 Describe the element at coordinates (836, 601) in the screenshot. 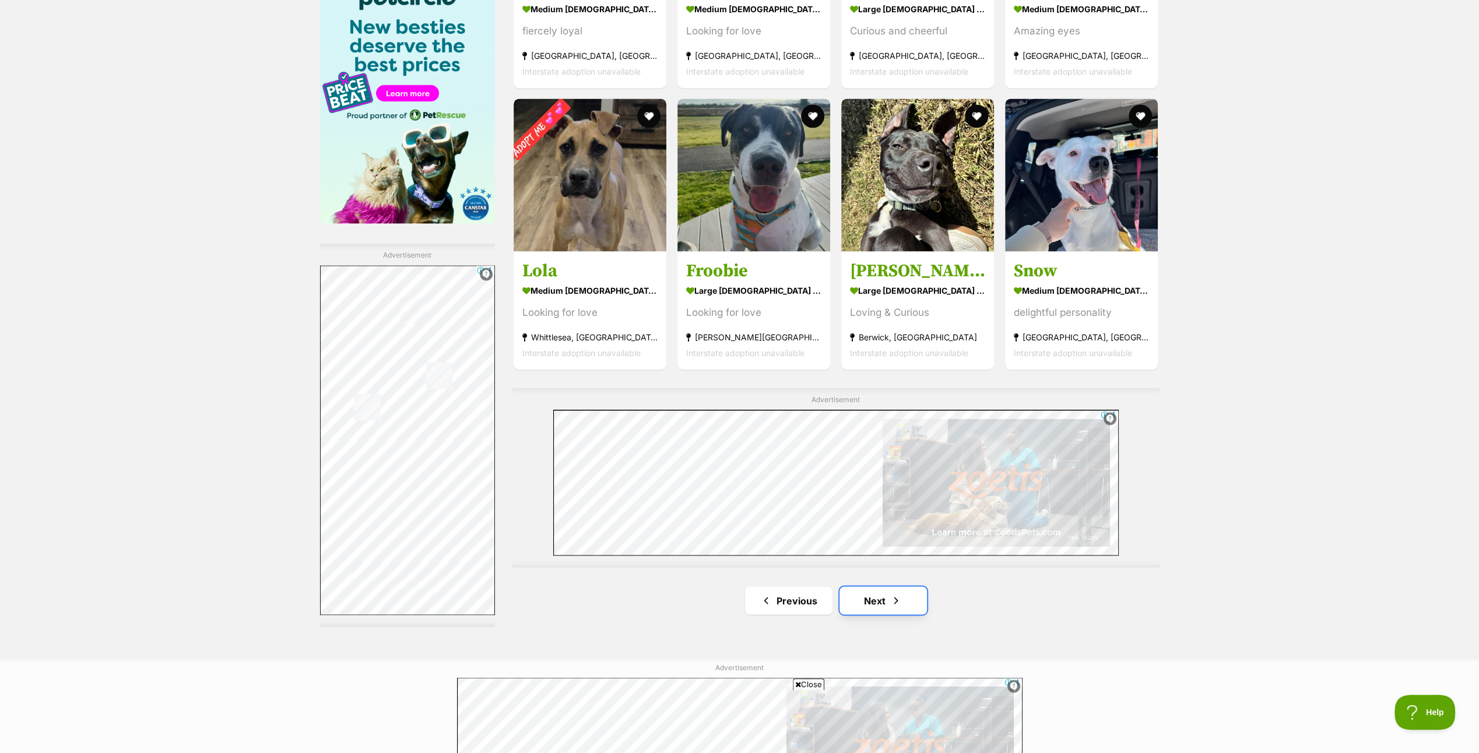

I see `nav: Pagination` at that location.